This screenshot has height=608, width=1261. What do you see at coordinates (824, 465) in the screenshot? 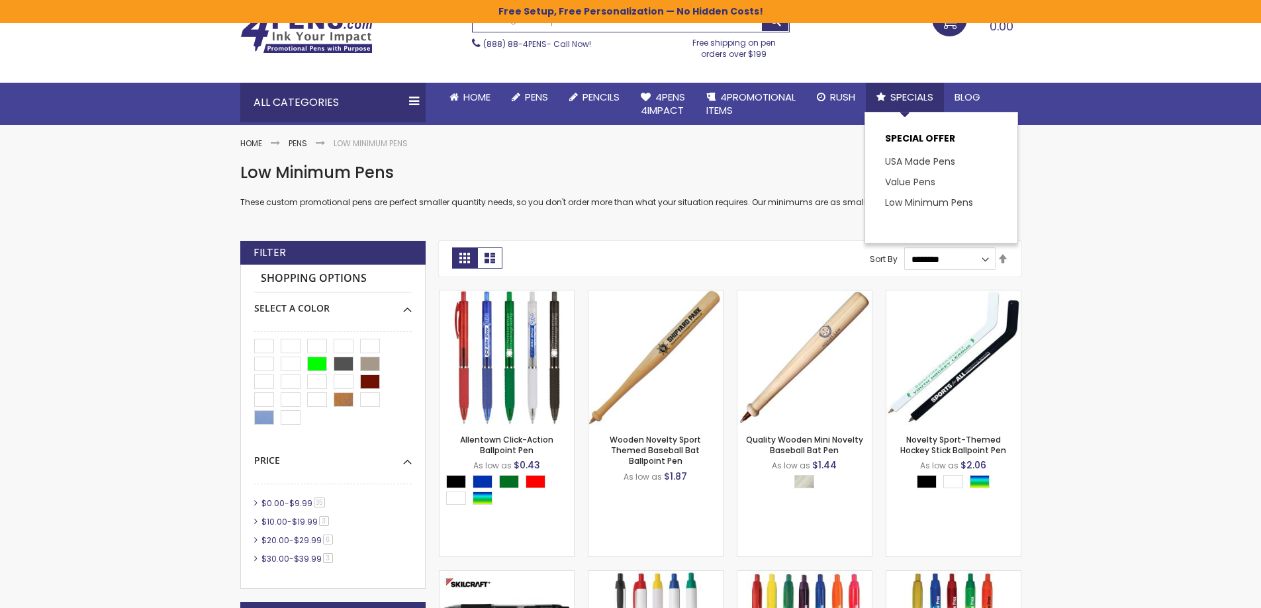
I see `span: $1.44` at bounding box center [824, 465].